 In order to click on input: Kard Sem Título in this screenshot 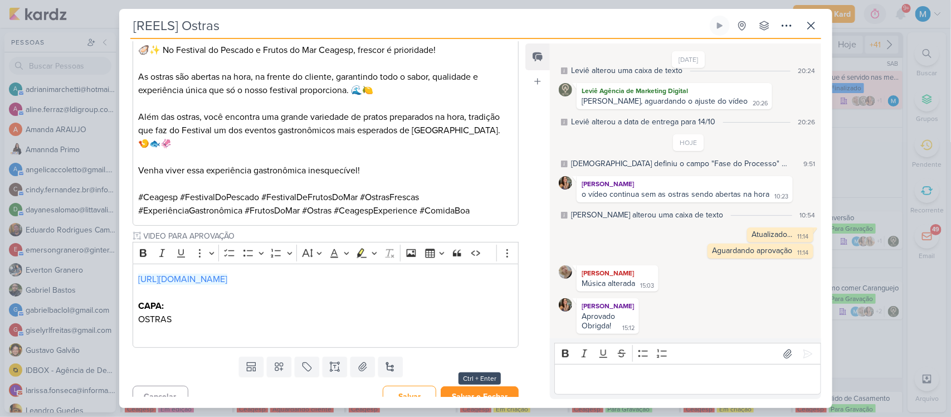, I will do `click(419, 26)`.